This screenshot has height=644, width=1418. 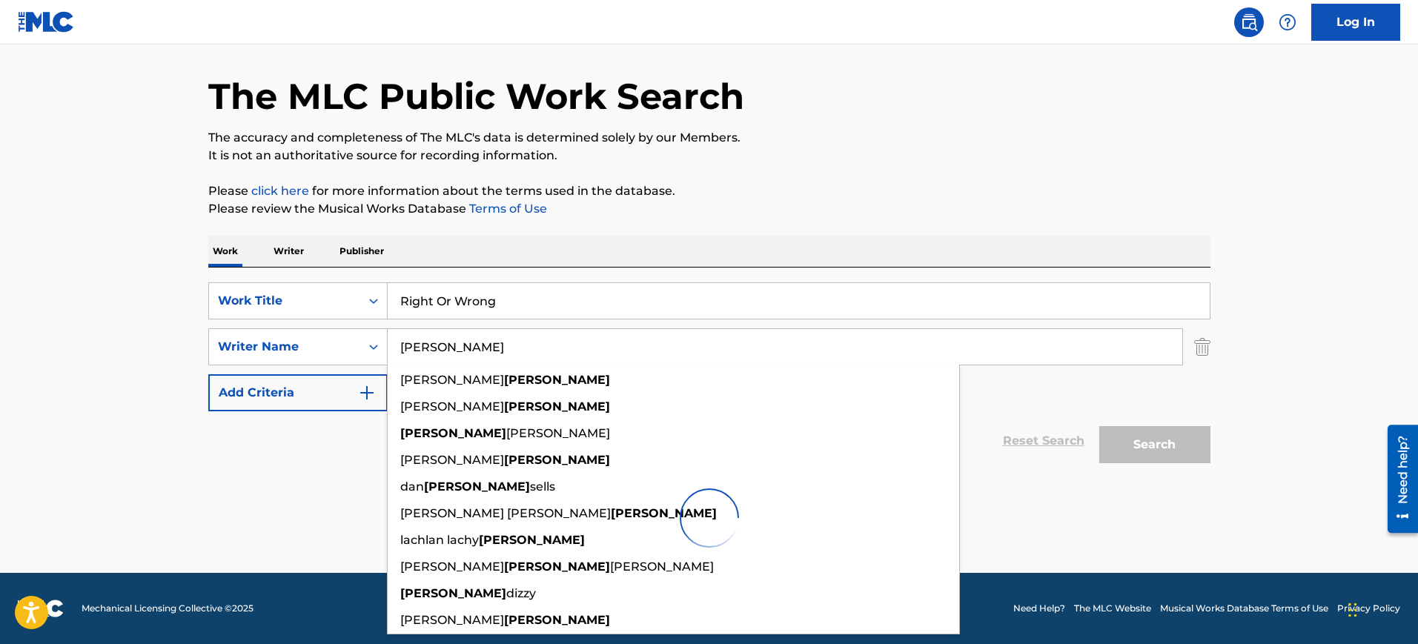 What do you see at coordinates (285, 347) in the screenshot?
I see `div: Writer Name` at bounding box center [285, 347].